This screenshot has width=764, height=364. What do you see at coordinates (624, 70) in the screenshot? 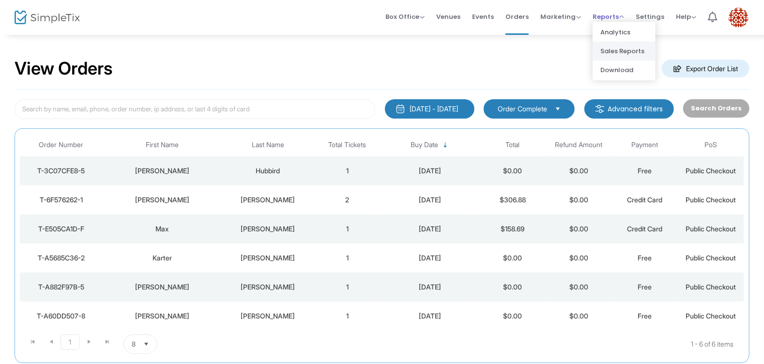
I see `li: Download` at bounding box center [624, 70].